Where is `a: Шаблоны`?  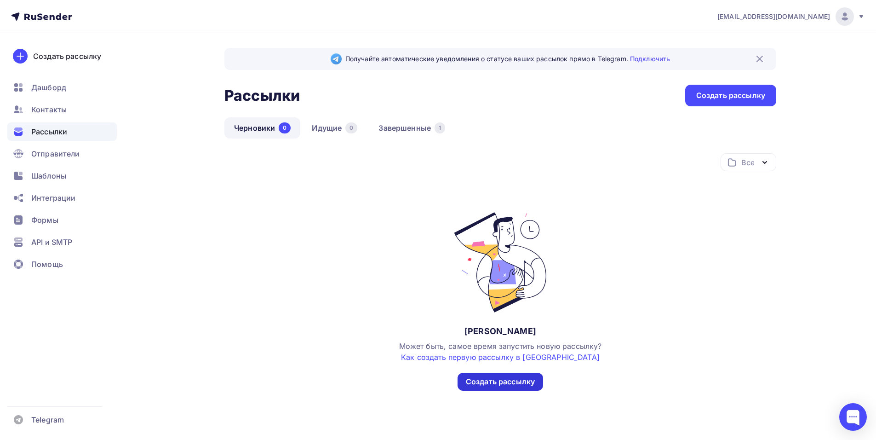
a: Шаблоны is located at coordinates (62, 176).